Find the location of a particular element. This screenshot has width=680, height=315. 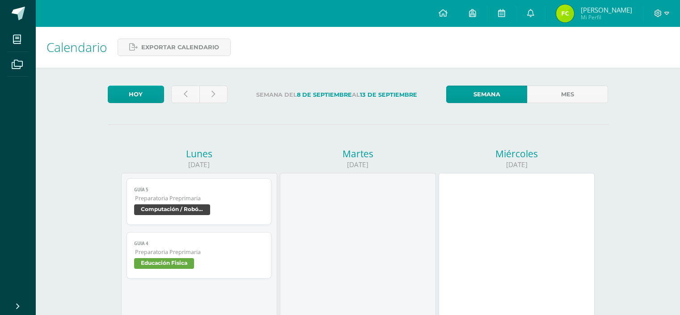

span: Mi Perfil is located at coordinates (607, 17).